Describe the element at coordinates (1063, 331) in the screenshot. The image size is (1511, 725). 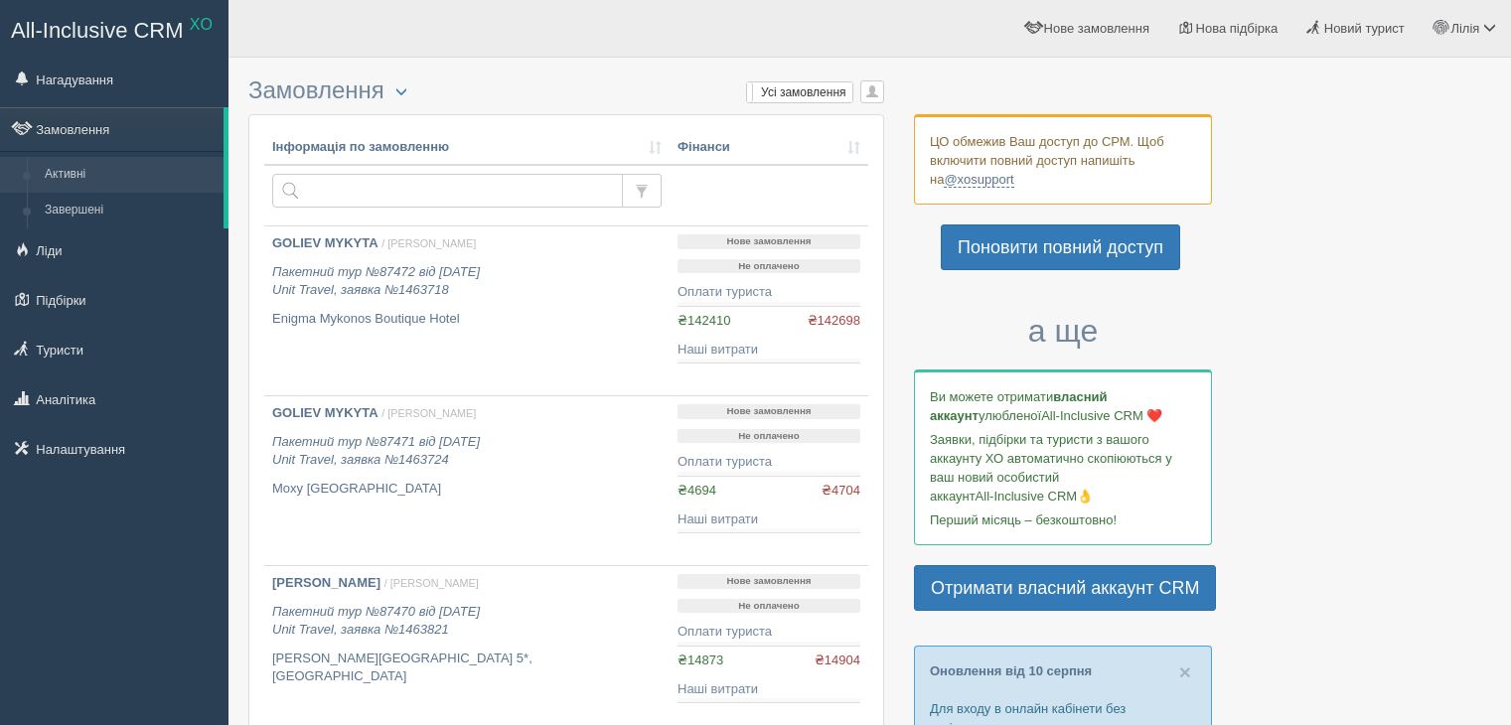
I see `h3: а ще` at that location.